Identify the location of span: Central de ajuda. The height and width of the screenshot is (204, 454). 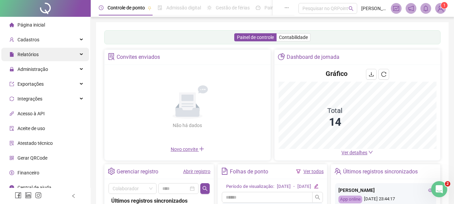
(34, 188).